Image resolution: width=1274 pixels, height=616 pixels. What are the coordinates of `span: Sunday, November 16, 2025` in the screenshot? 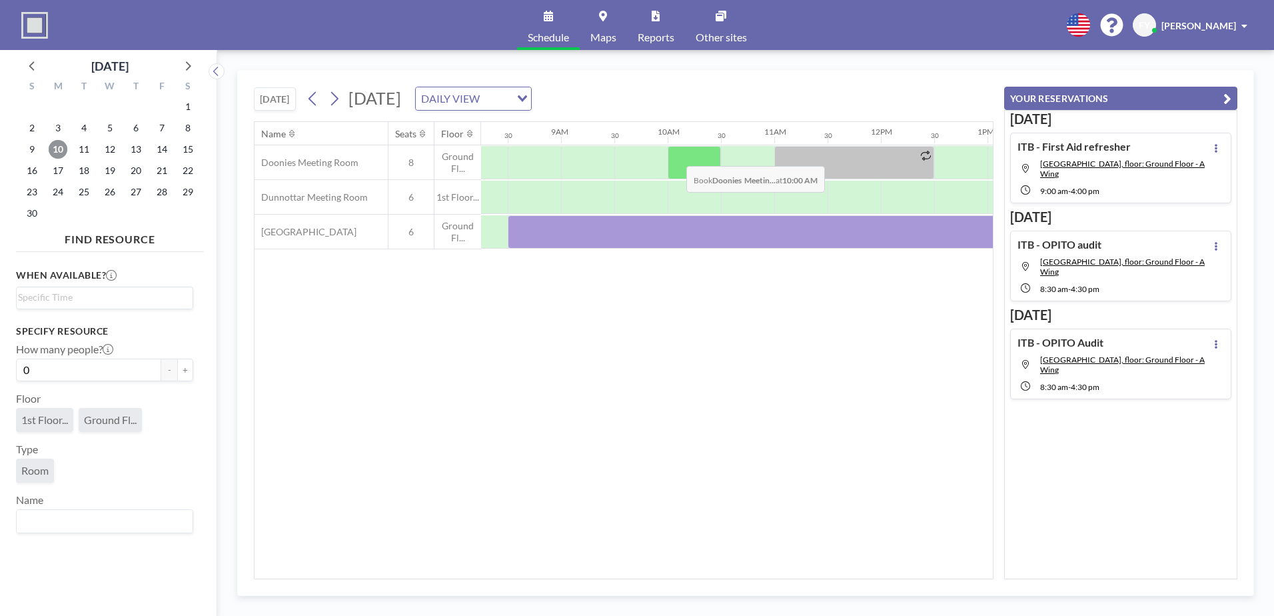 It's located at (32, 171).